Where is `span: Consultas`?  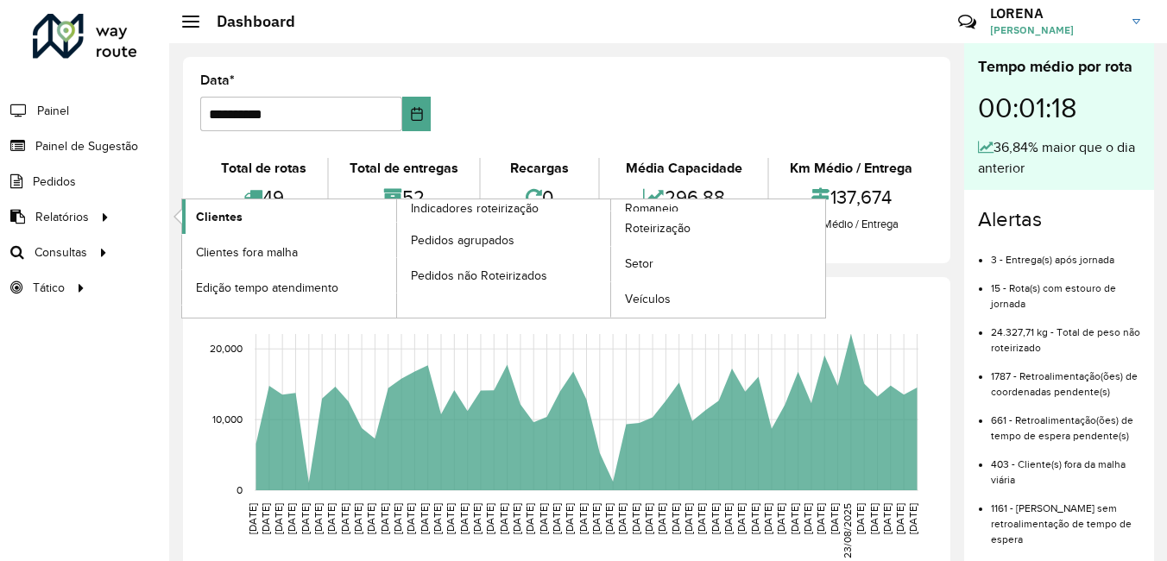 span: Consultas is located at coordinates (60, 252).